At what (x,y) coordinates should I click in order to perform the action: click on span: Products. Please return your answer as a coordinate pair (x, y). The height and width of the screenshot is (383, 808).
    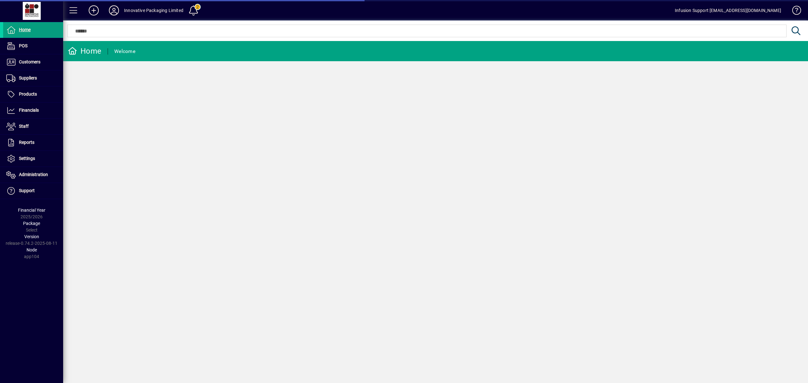
    Looking at the image, I should click on (28, 94).